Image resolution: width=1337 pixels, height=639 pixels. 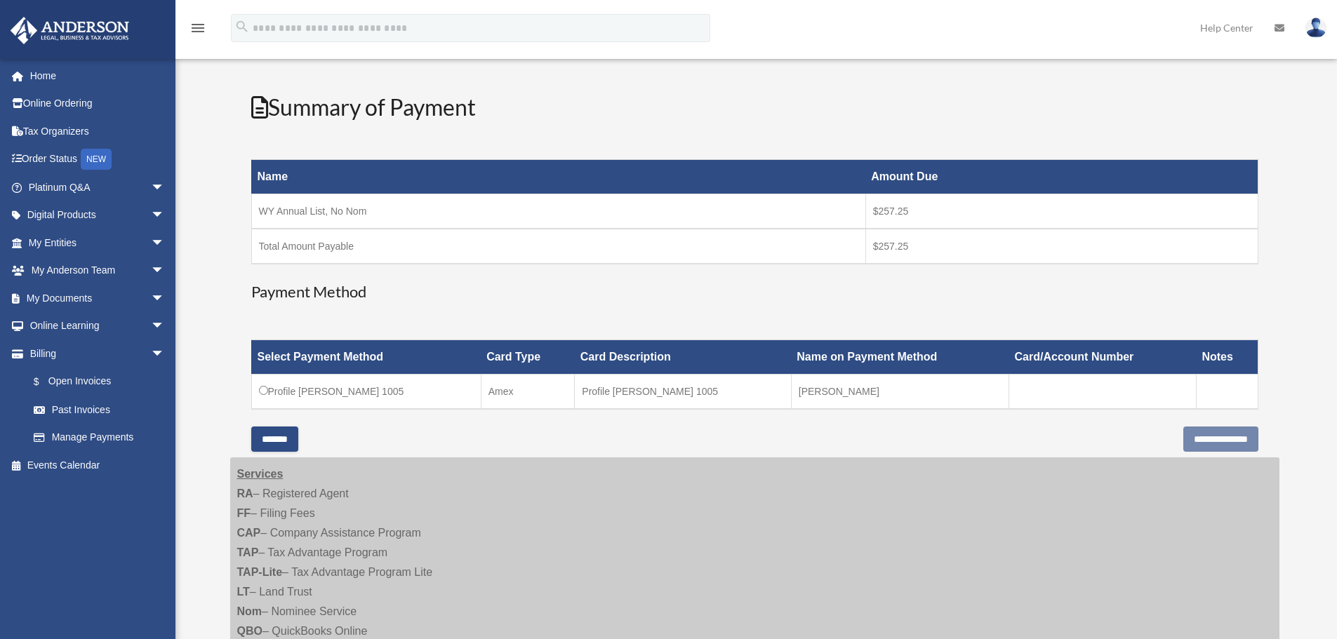 I want to click on th: Card Description, so click(x=683, y=357).